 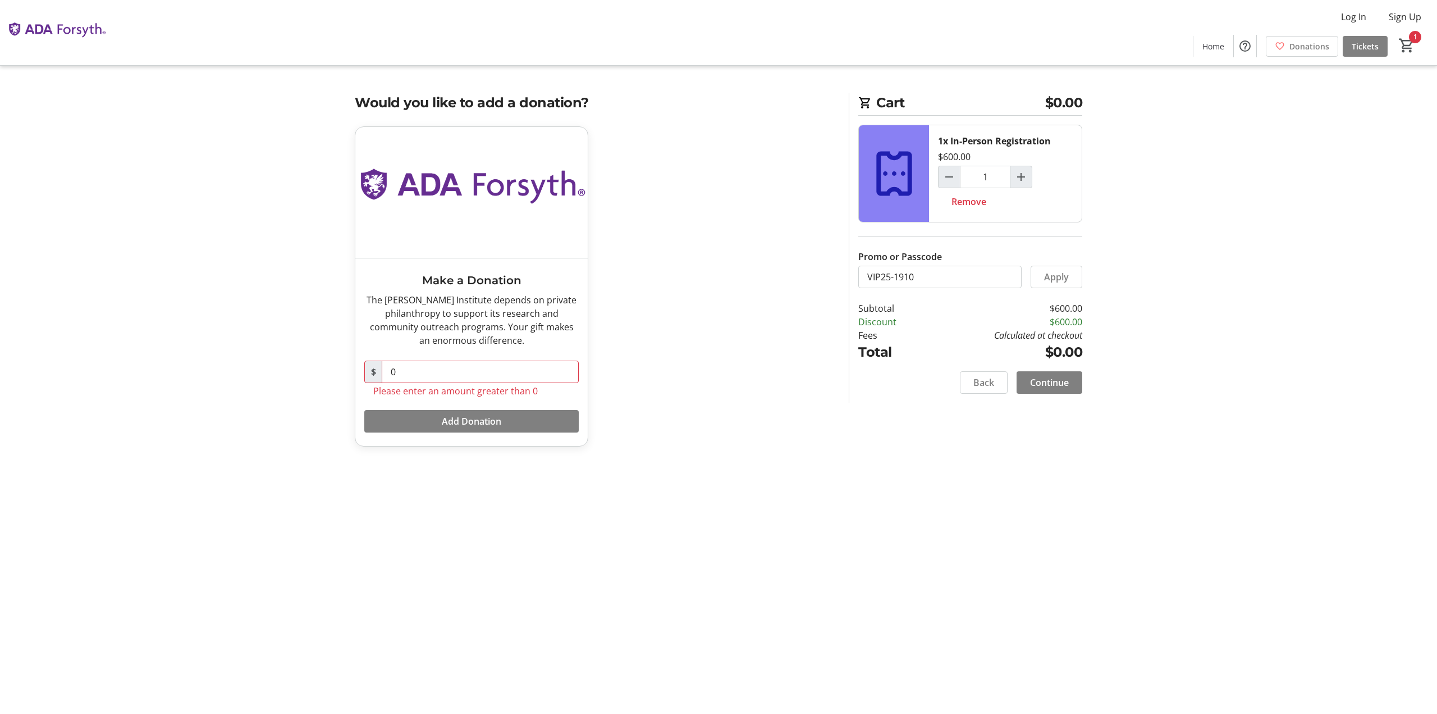 What do you see at coordinates (969, 202) in the screenshot?
I see `button: Remove` at bounding box center [969, 202].